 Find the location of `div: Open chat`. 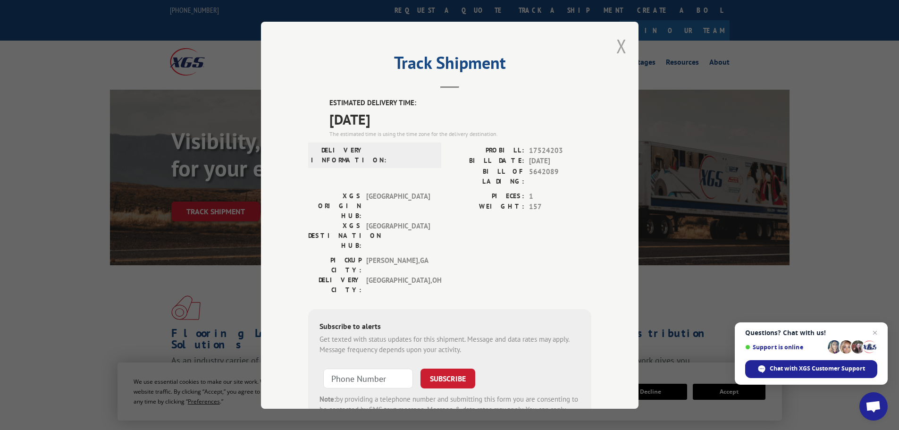

div: Open chat is located at coordinates (874, 406).